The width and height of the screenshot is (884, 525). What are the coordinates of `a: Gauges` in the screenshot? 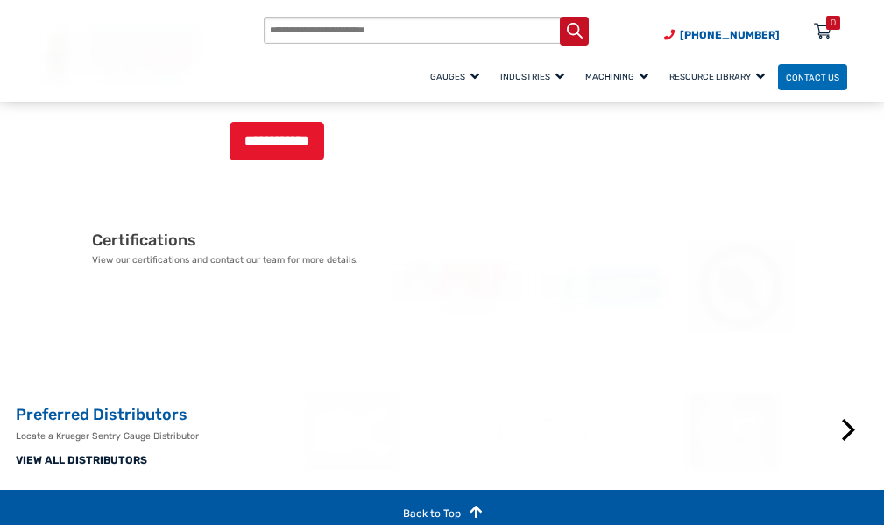 It's located at (457, 76).